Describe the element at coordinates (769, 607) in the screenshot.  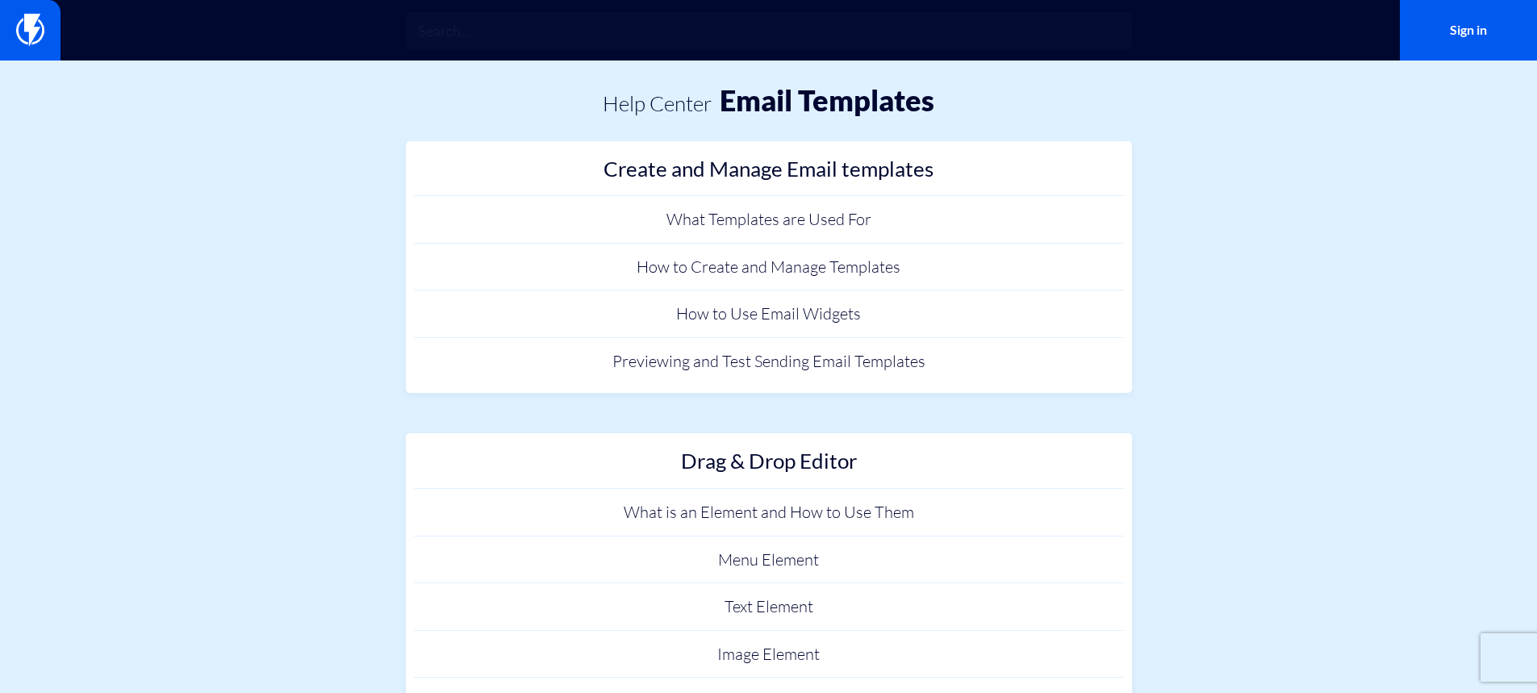
I see `a: Text Element` at that location.